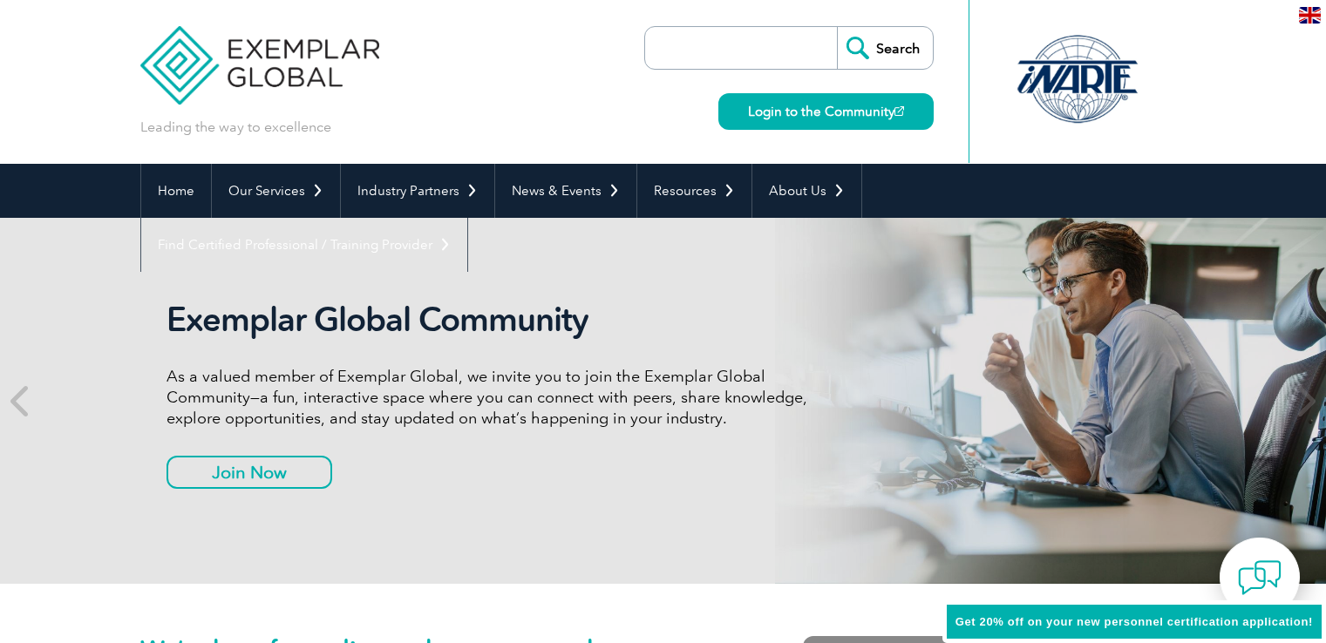  What do you see at coordinates (1309, 15) in the screenshot?
I see `img: en` at bounding box center [1309, 15].